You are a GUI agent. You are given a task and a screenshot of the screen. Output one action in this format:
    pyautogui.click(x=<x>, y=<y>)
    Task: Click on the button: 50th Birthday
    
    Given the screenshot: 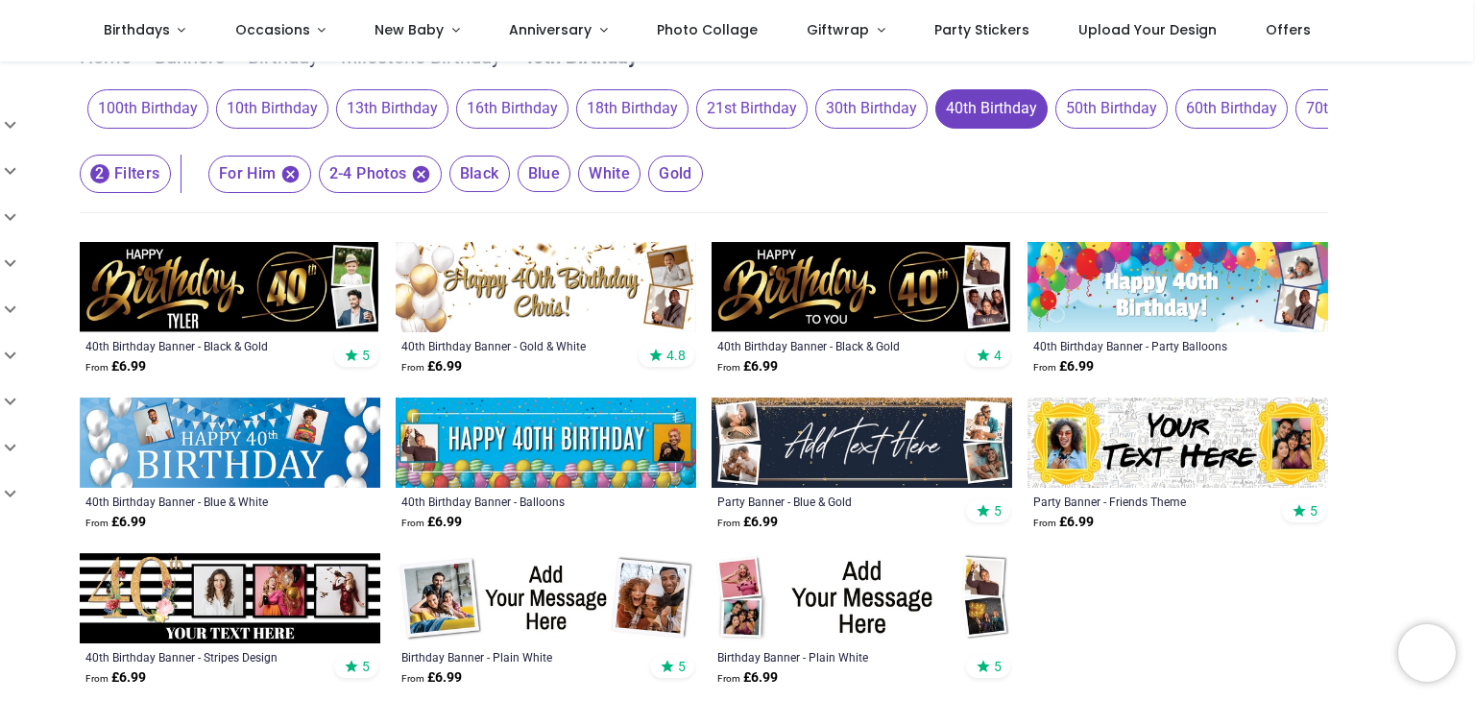 What is the action you would take?
    pyautogui.click(x=1107, y=109)
    